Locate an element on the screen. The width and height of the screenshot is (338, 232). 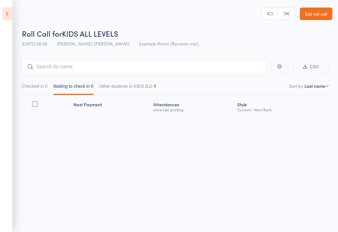
div: 9 is located at coordinates (155, 86).